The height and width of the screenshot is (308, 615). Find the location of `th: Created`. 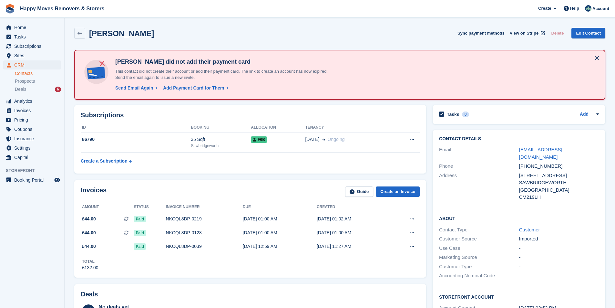

th: Created is located at coordinates (353, 207).